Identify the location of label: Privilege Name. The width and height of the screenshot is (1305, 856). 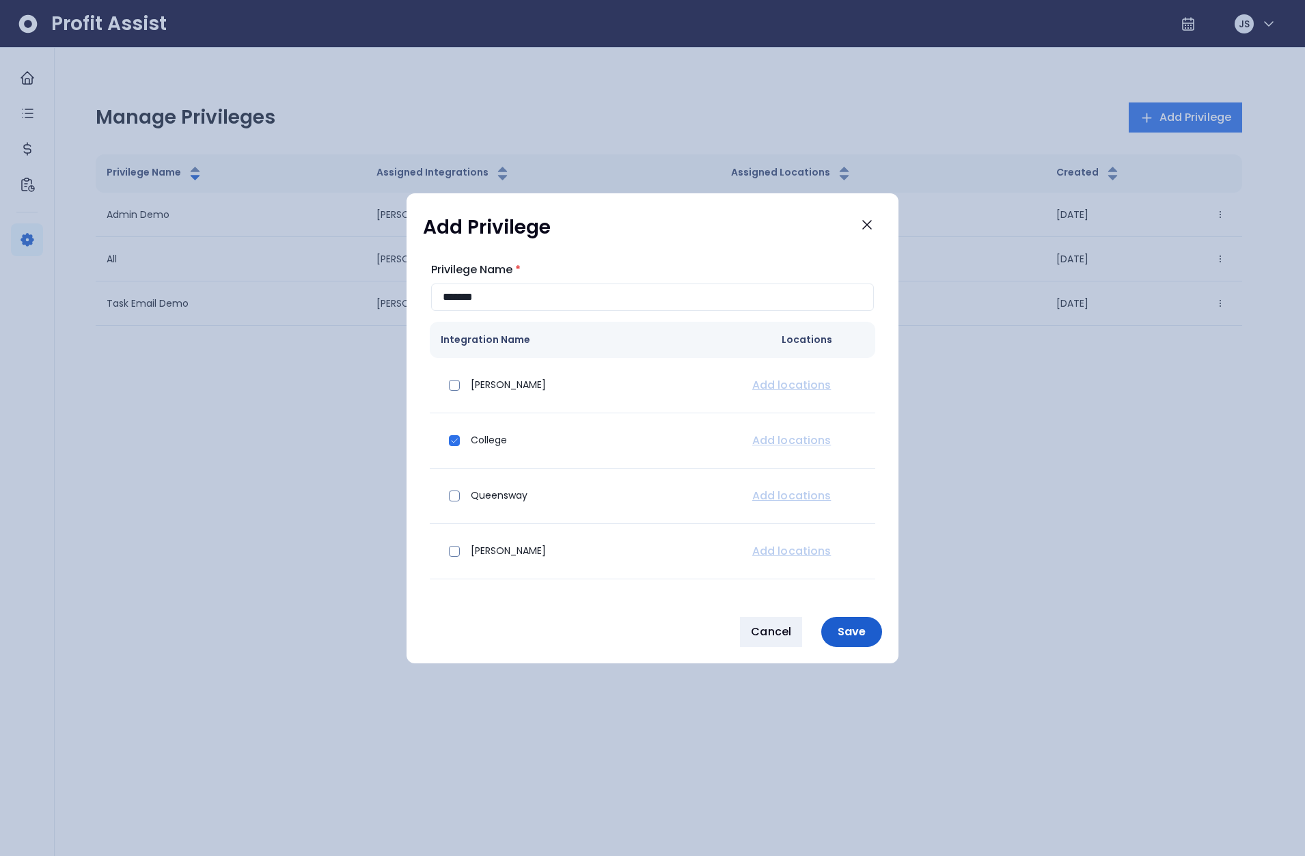
(648, 270).